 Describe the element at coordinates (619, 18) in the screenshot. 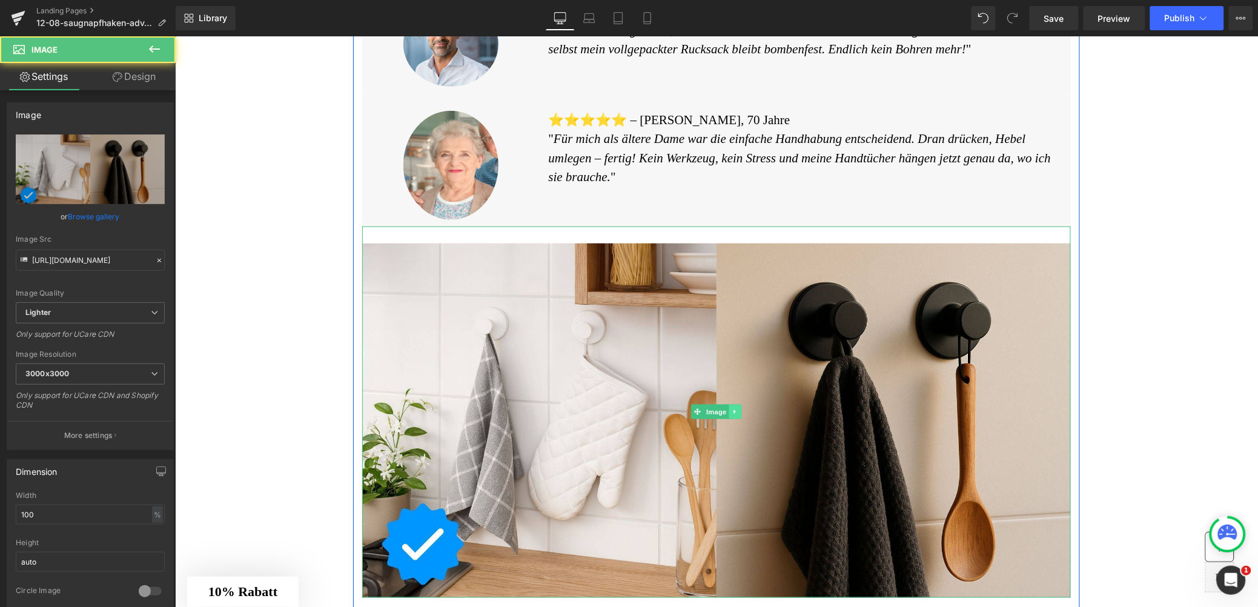

I see `a: Tablet` at that location.